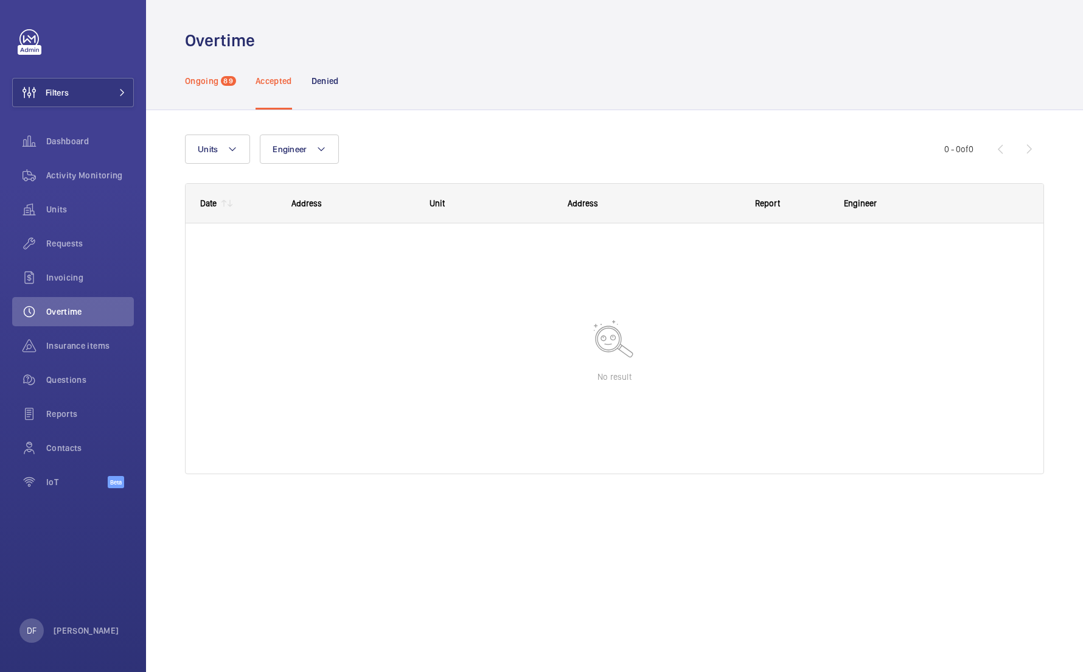 This screenshot has width=1083, height=672. I want to click on span: Dashboard, so click(90, 141).